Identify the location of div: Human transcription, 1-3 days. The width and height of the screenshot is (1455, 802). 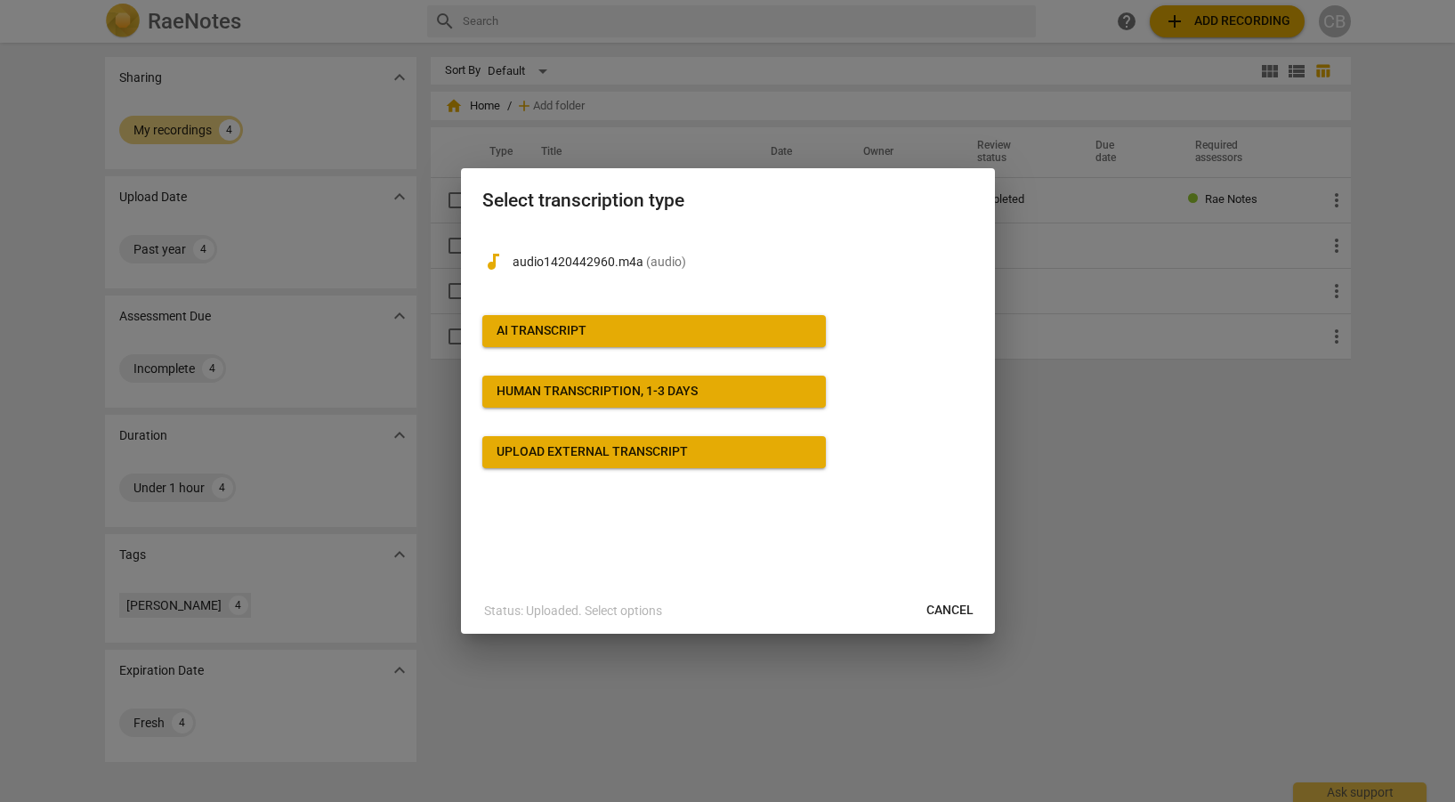
(597, 392).